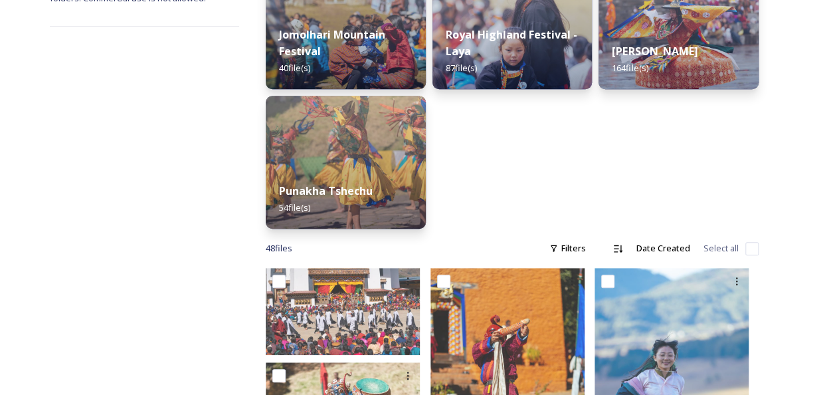  I want to click on span: 87 file(s), so click(461, 68).